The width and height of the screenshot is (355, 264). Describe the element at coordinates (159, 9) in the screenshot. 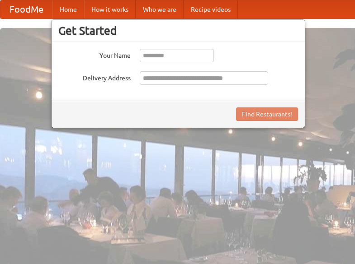

I see `a: Who we are` at that location.